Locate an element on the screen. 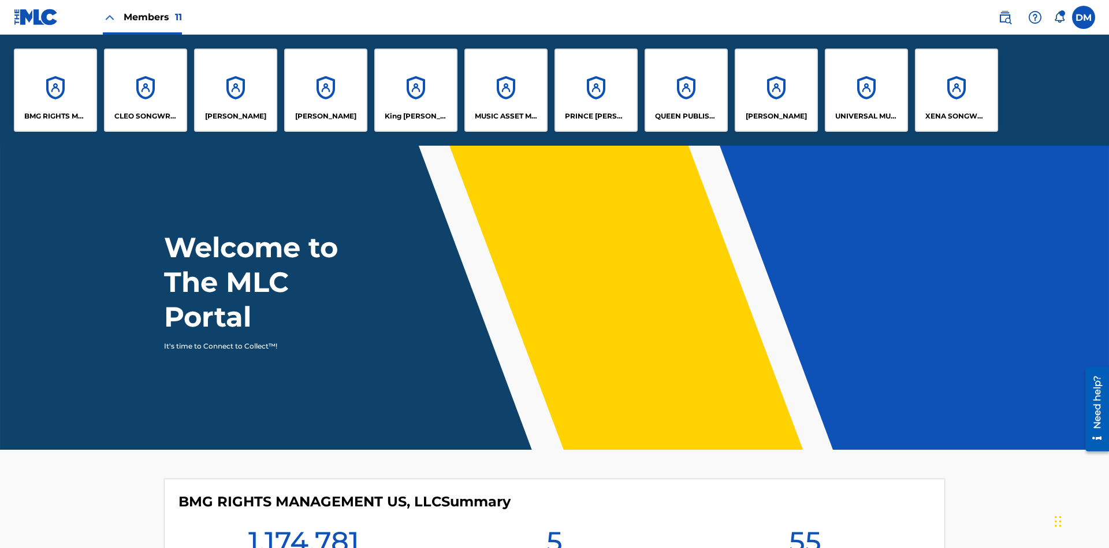 The height and width of the screenshot is (548, 1109). a: AccountsBMG RIGHTS MANAGEMENT US, LLC is located at coordinates (55, 90).